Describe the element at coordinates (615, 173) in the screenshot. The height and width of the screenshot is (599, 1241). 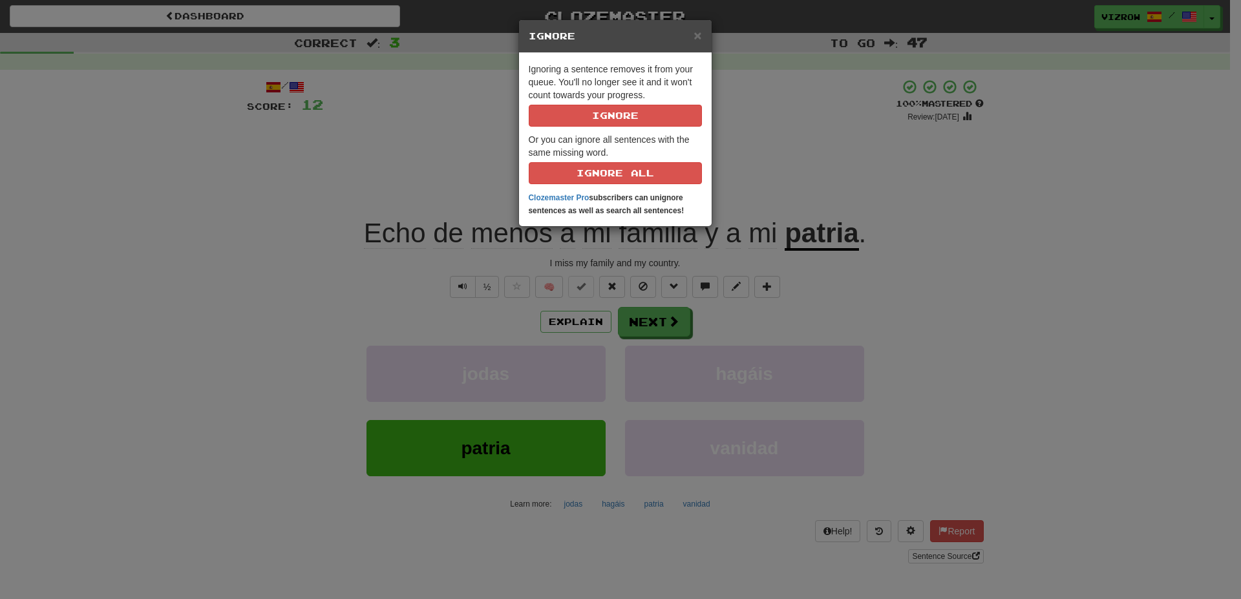
I see `button: Ignore All` at that location.